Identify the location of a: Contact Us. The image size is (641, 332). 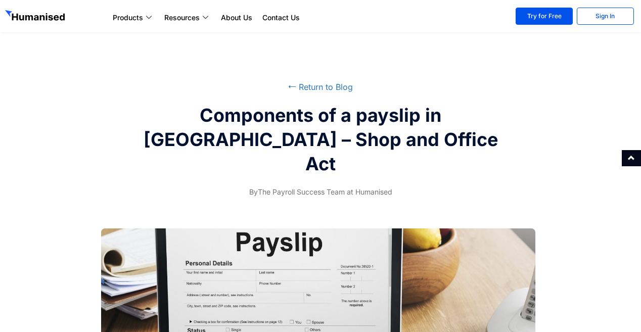
(281, 18).